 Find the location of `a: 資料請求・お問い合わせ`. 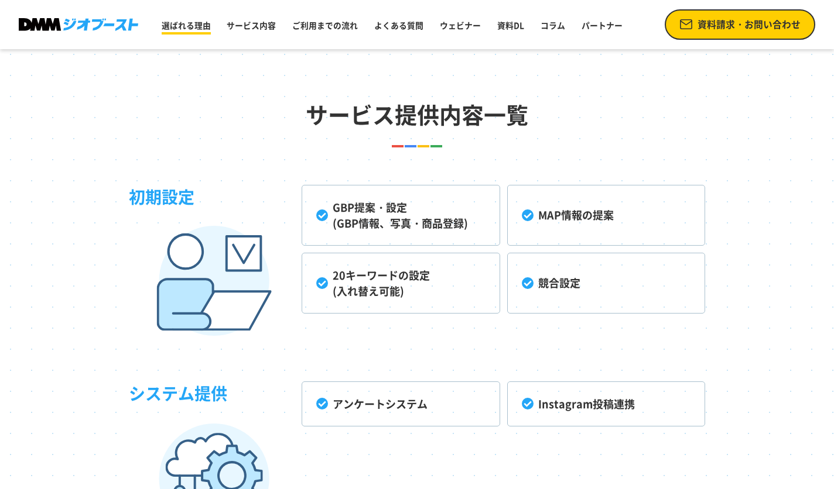

a: 資料請求・お問い合わせ is located at coordinates (739, 25).